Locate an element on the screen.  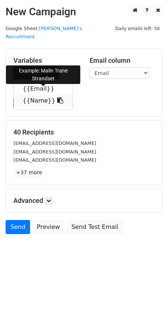
span: Daily emails left: 50 is located at coordinates (137, 29).